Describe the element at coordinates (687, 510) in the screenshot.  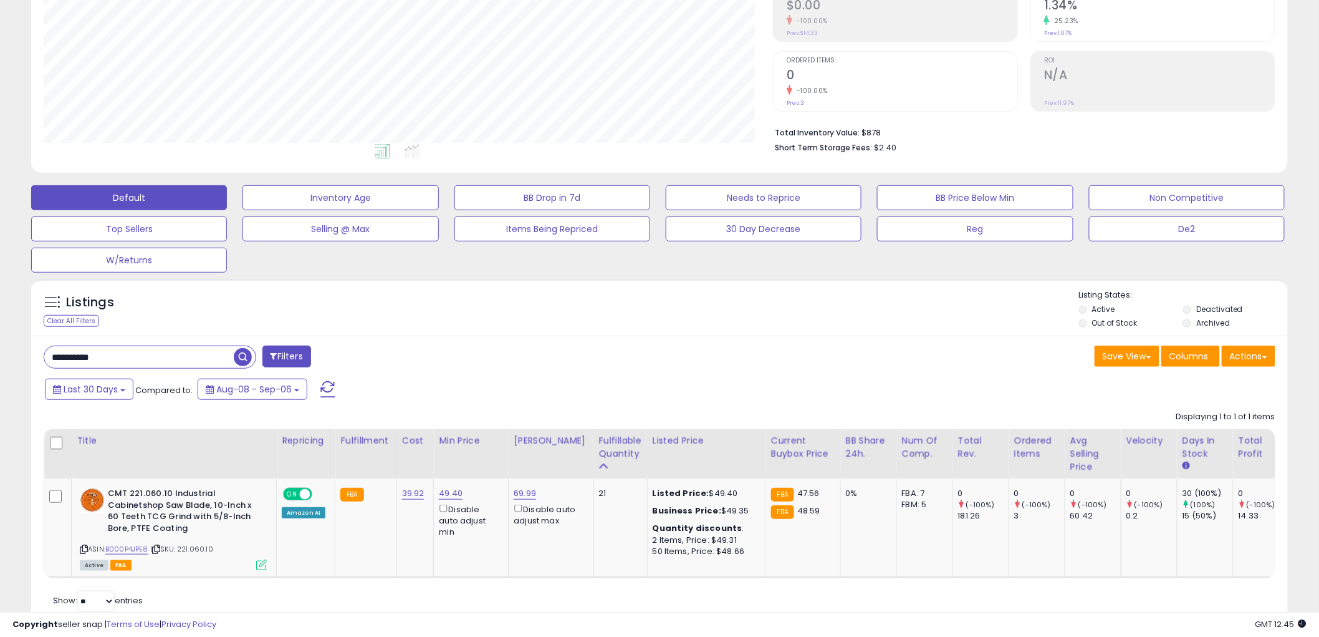
I see `b: Business Price:` at that location.